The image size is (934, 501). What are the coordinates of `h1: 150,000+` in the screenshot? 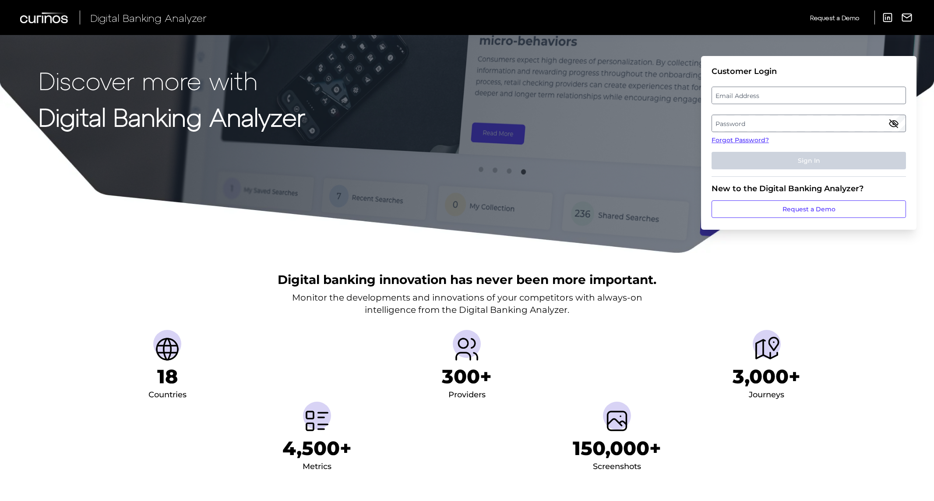 It's located at (617, 448).